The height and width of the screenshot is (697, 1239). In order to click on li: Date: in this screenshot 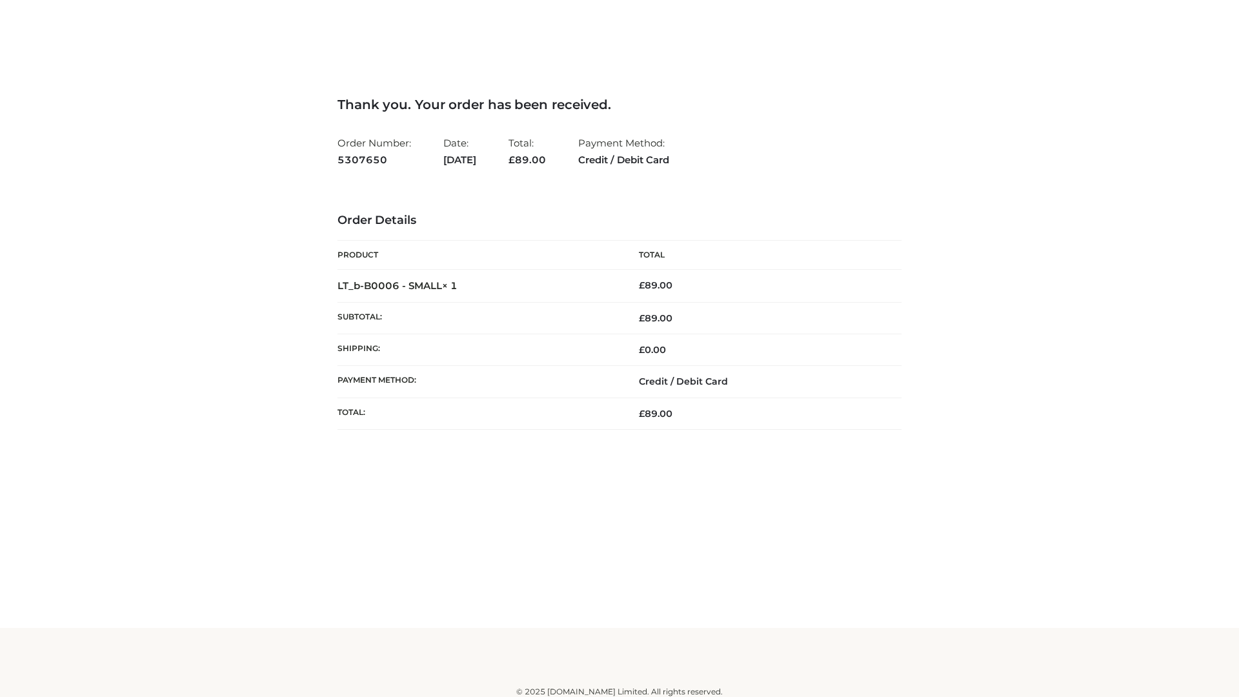, I will do `click(459, 151)`.